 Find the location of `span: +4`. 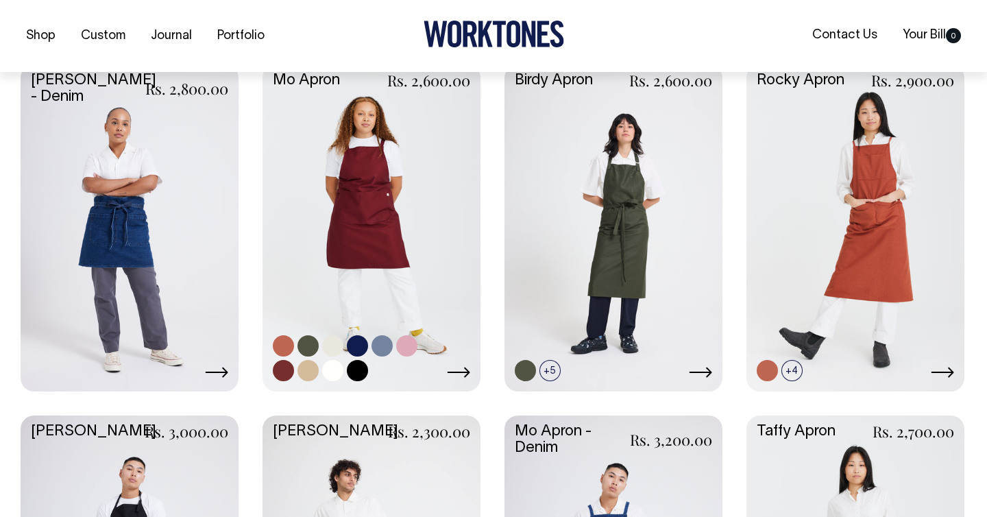

span: +4 is located at coordinates (792, 370).